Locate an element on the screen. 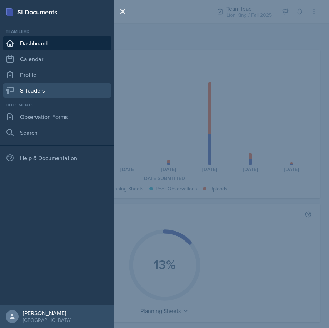 The image size is (329, 328). div: Documents is located at coordinates (57, 105).